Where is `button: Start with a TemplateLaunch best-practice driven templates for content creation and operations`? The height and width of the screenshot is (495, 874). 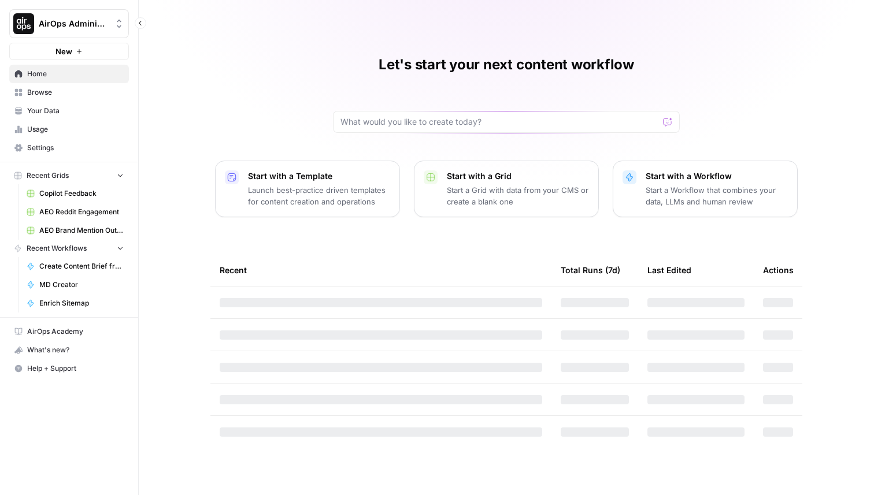 button: Start with a TemplateLaunch best-practice driven templates for content creation and operations is located at coordinates (308, 189).